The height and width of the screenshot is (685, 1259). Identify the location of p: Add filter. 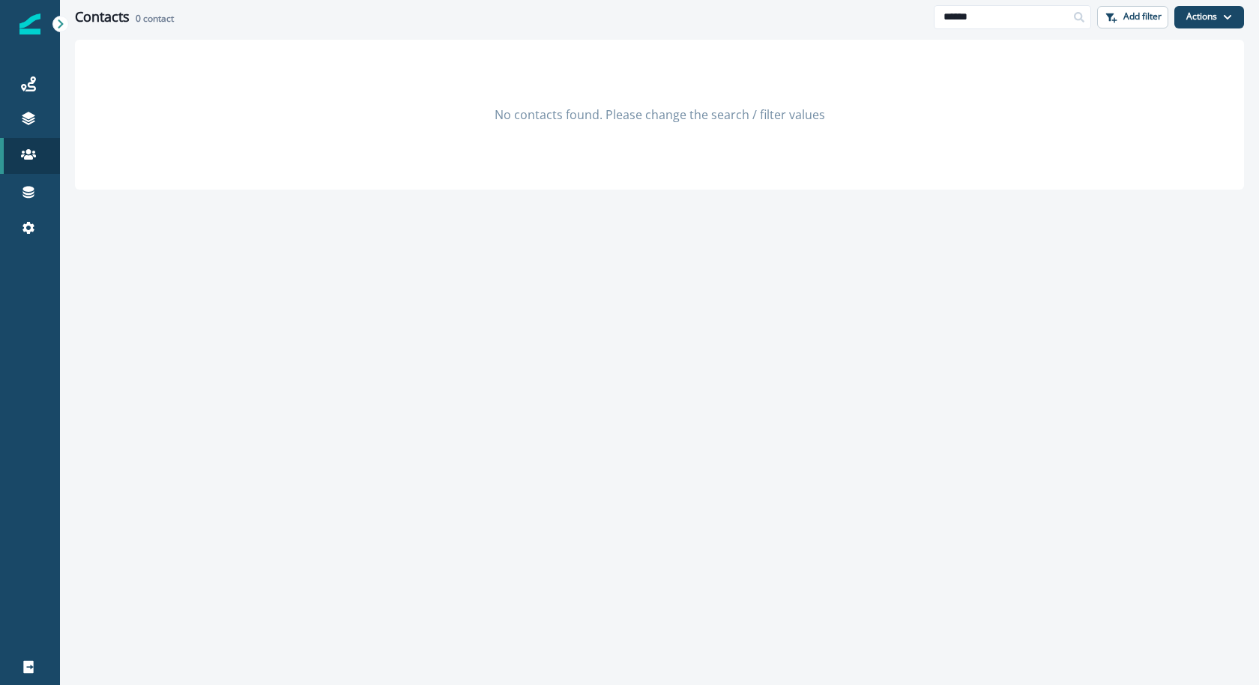
(1142, 16).